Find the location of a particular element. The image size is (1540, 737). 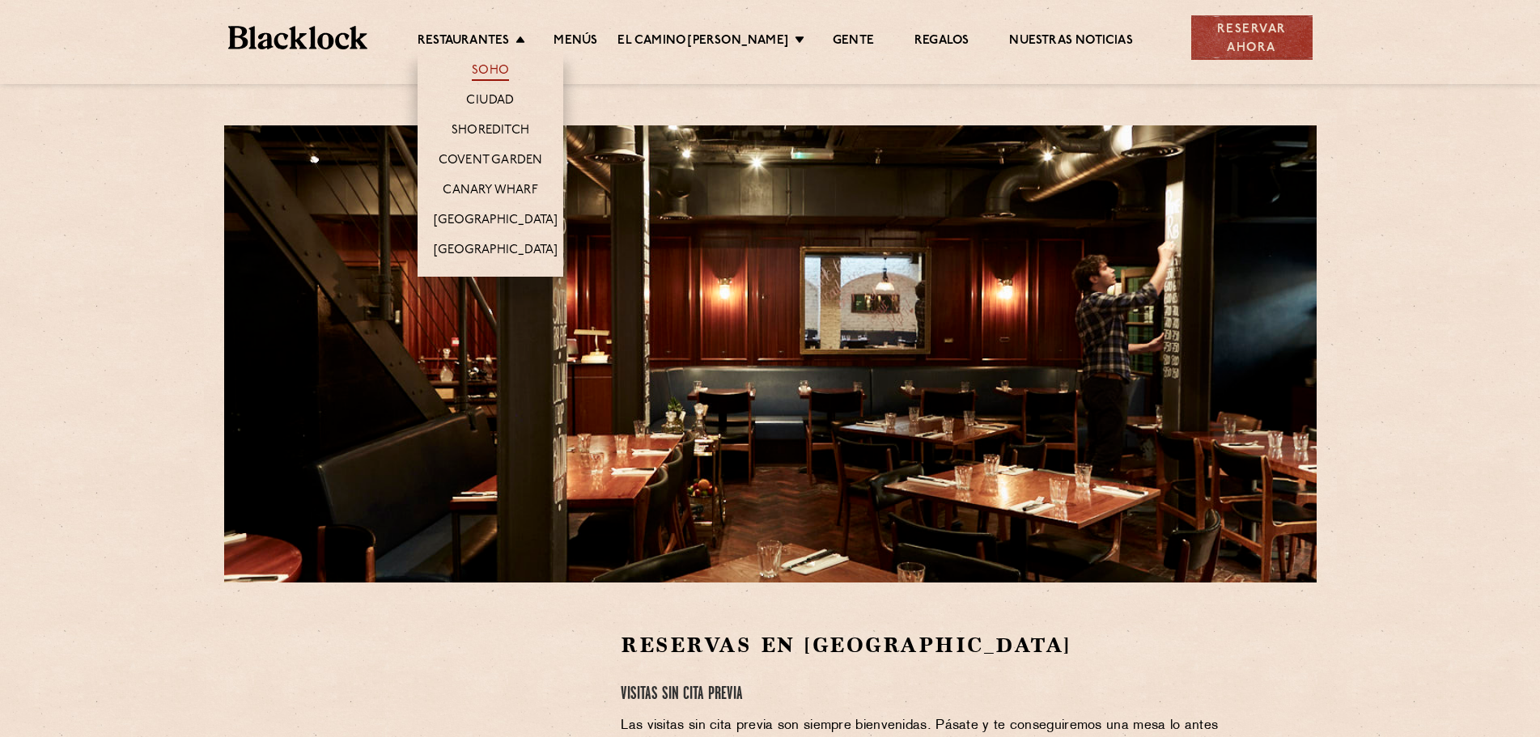

font: Reservar ahora is located at coordinates (1252, 39).